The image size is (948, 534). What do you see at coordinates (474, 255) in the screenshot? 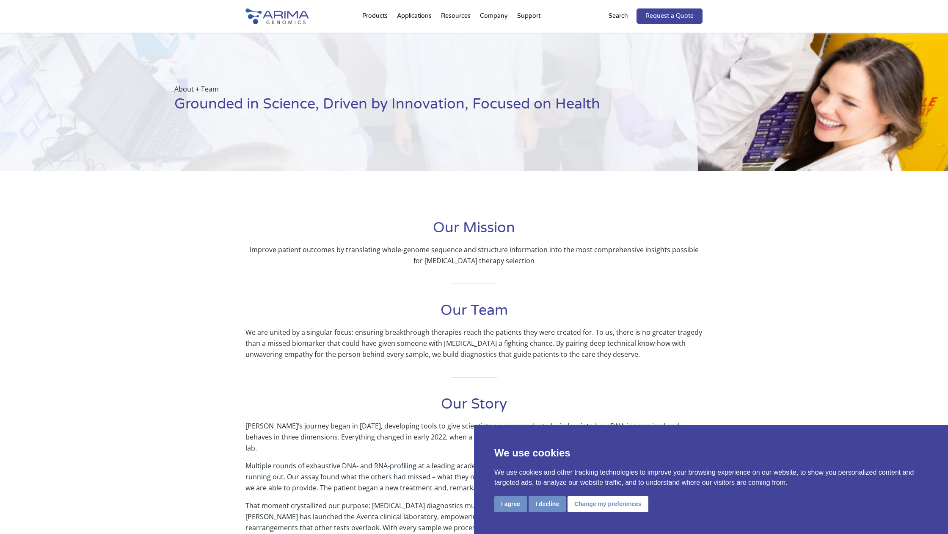
I see `p: Improve patient outcomes by translating whole-genome sequence and structure information into the ...` at bounding box center [474, 255].